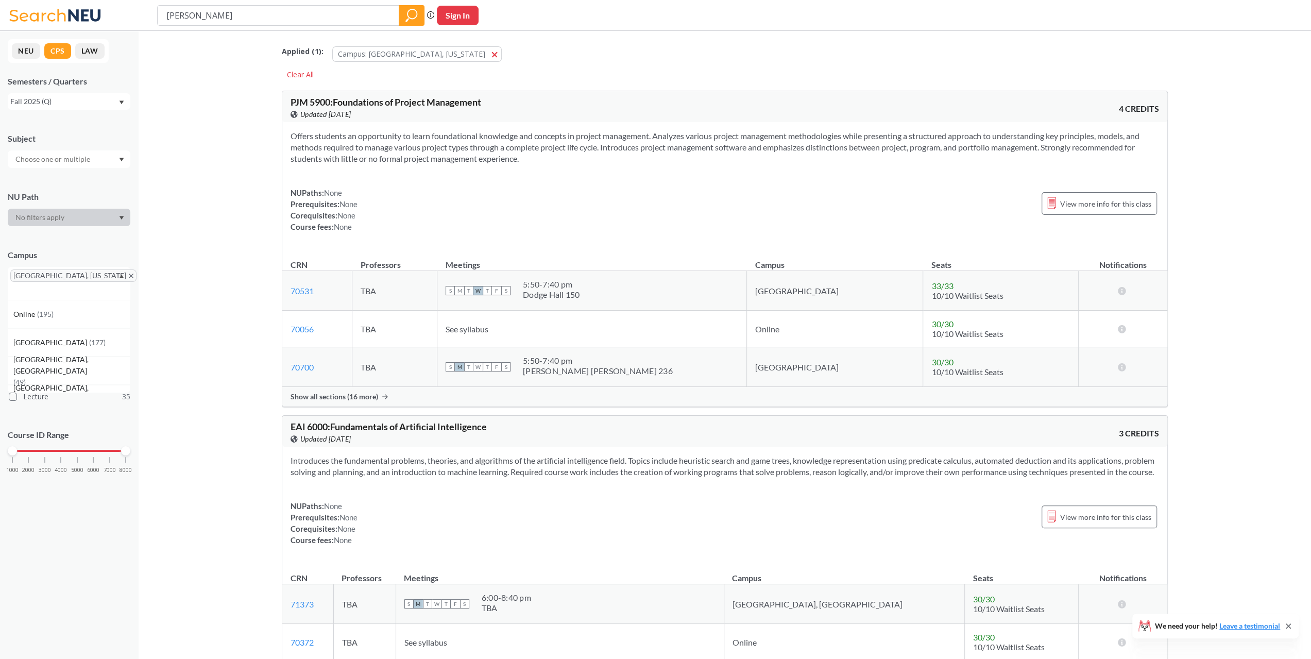 The height and width of the screenshot is (659, 1311). Describe the element at coordinates (20, 382) in the screenshot. I see `span: ( 49 )` at that location.